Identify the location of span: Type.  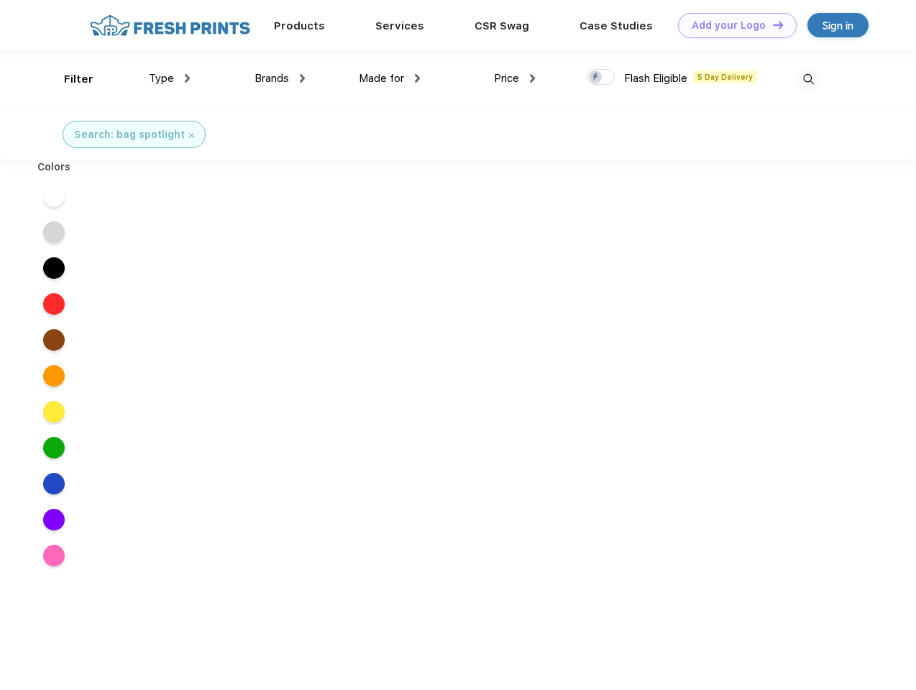
(161, 78).